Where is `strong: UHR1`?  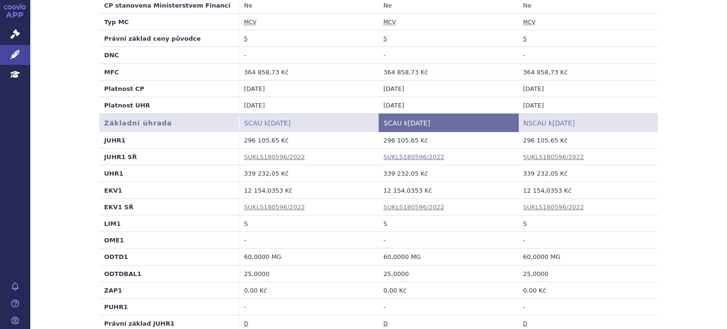 strong: UHR1 is located at coordinates (114, 173).